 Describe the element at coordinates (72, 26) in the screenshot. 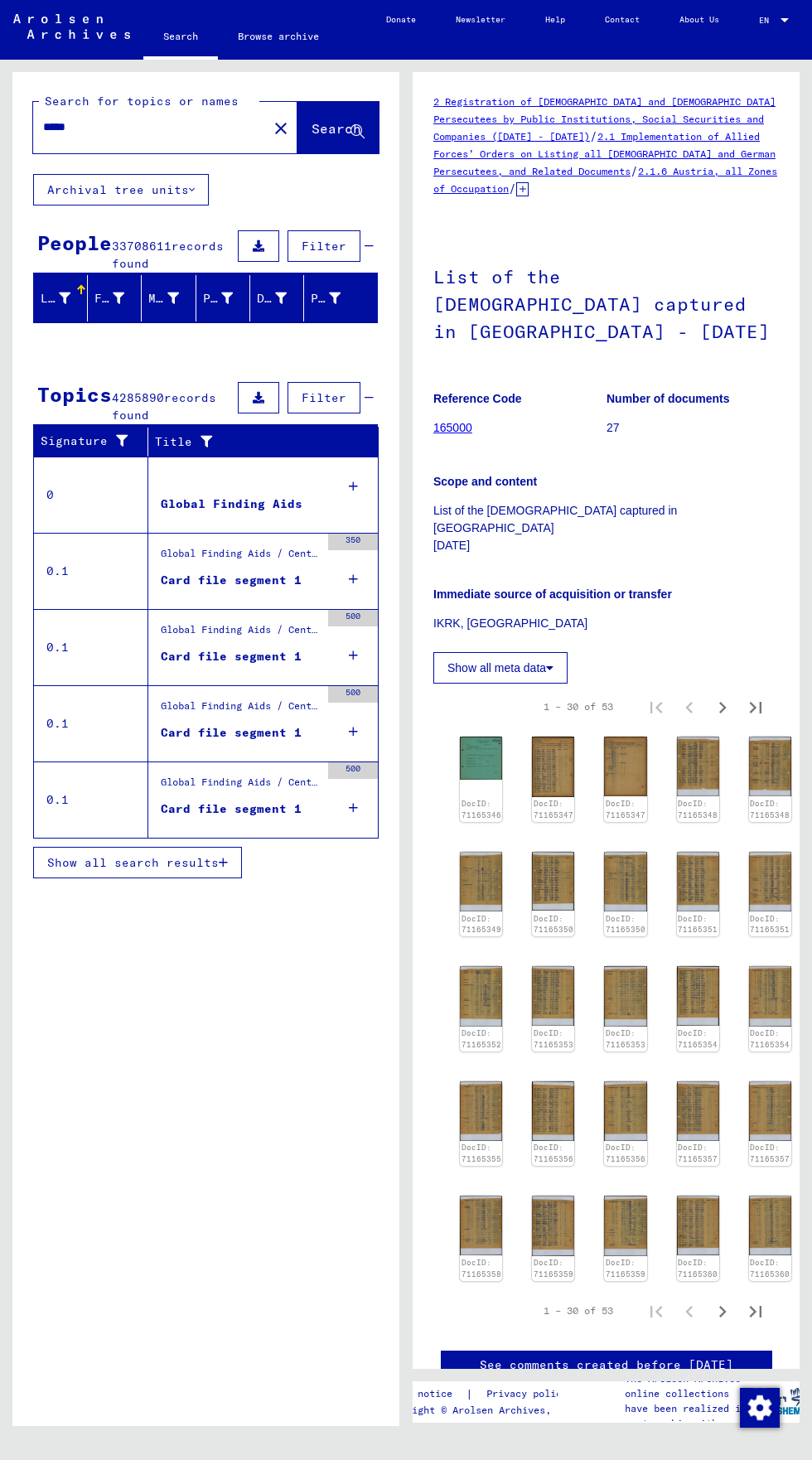

I see `img: Arolsen_neg.svg` at that location.